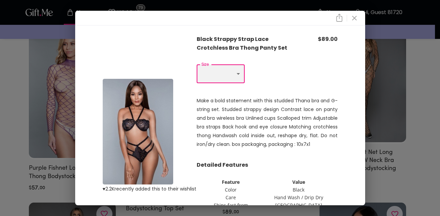 This screenshot has width=440, height=216. What do you see at coordinates (299, 190) in the screenshot?
I see `td: Black` at bounding box center [299, 190].